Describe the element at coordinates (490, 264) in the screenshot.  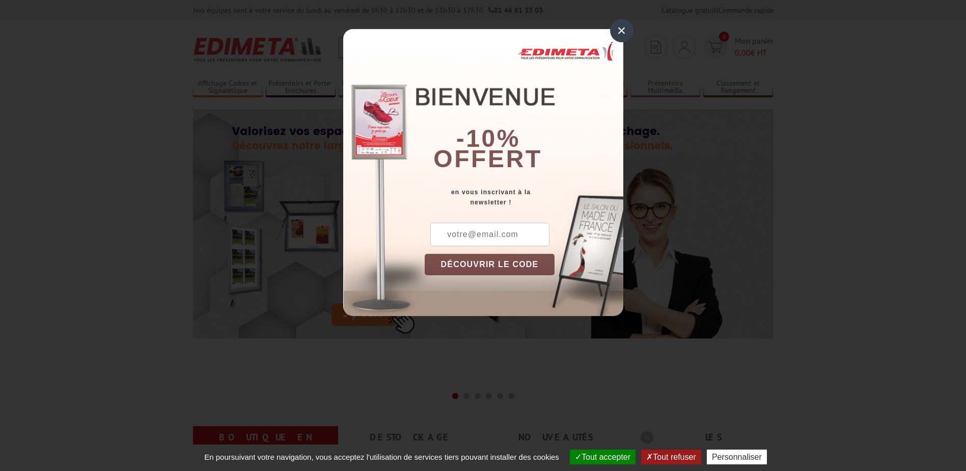
I see `button: DÉCOUVRIR LE CODE` at that location.